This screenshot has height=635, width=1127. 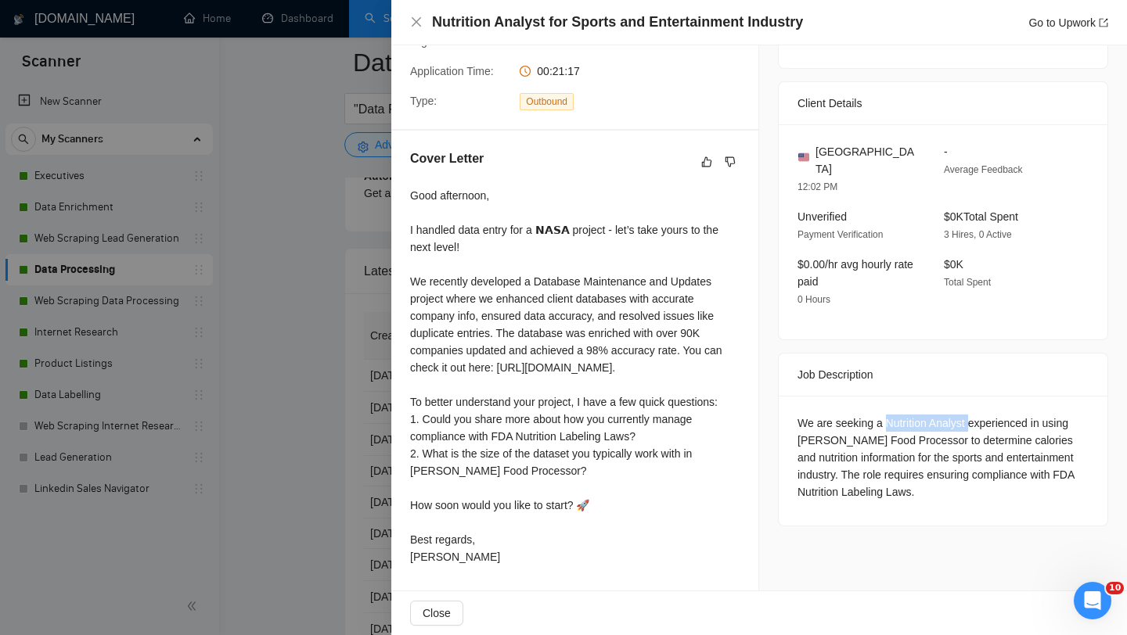 What do you see at coordinates (416, 22) in the screenshot?
I see `span: close` at bounding box center [416, 22].